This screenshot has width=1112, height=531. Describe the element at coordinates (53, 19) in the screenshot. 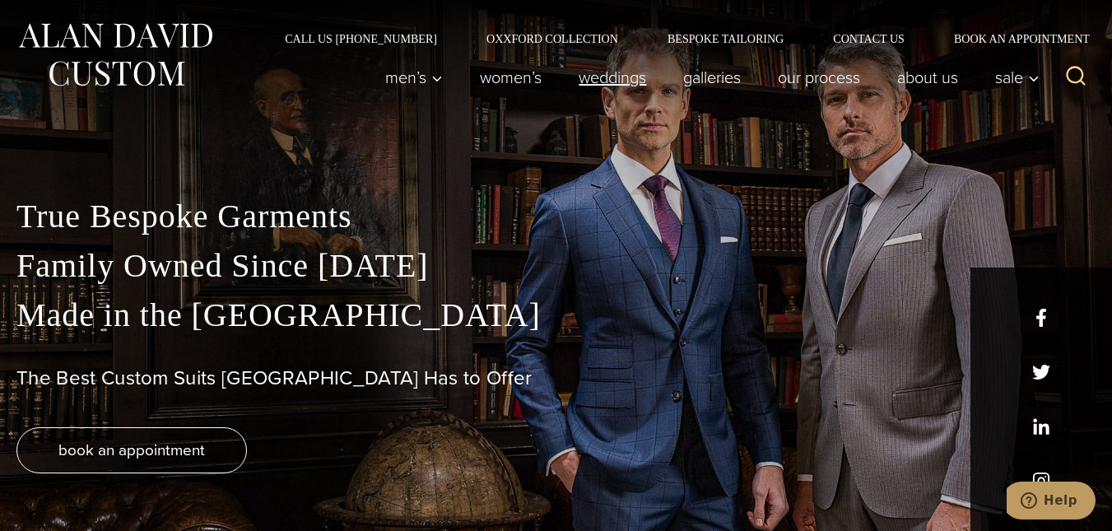

I see `span: Help` at that location.